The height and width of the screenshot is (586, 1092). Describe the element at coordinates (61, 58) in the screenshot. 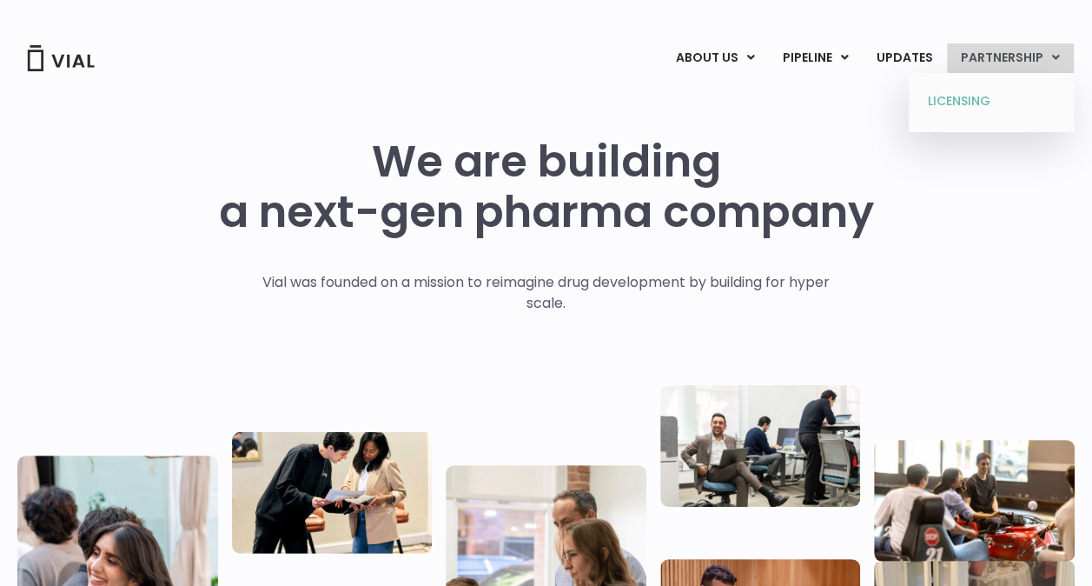

I see `img: Vial Logo` at that location.